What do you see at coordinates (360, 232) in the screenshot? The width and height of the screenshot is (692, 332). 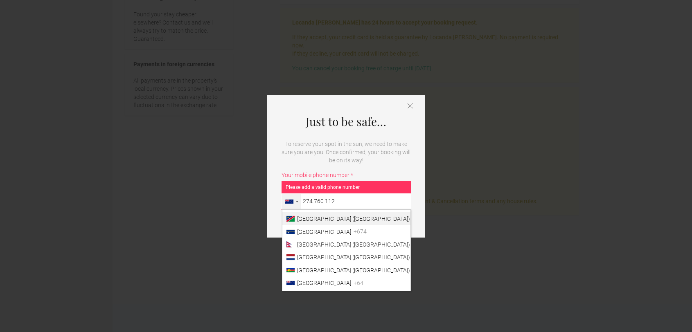 I see `span: +674` at bounding box center [360, 232].